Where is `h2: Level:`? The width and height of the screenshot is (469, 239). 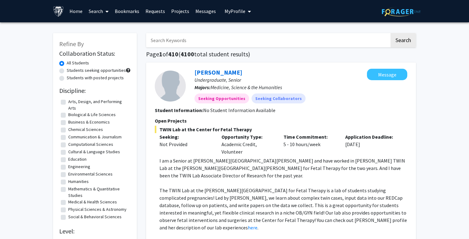 h2: Level: is located at coordinates (95, 232).